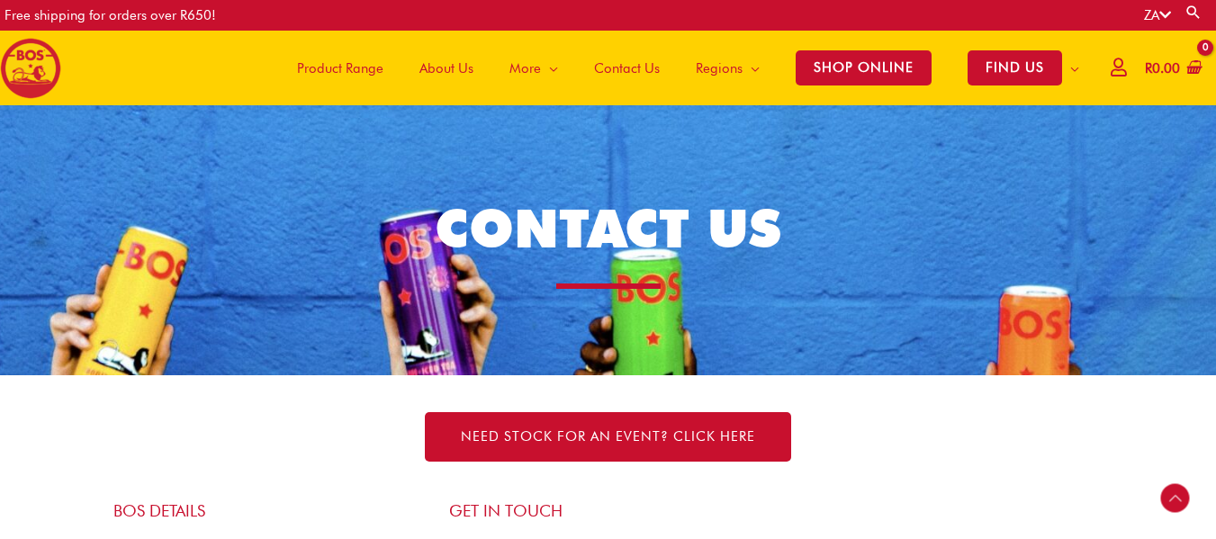  Describe the element at coordinates (1149, 68) in the screenshot. I see `span: R` at that location.